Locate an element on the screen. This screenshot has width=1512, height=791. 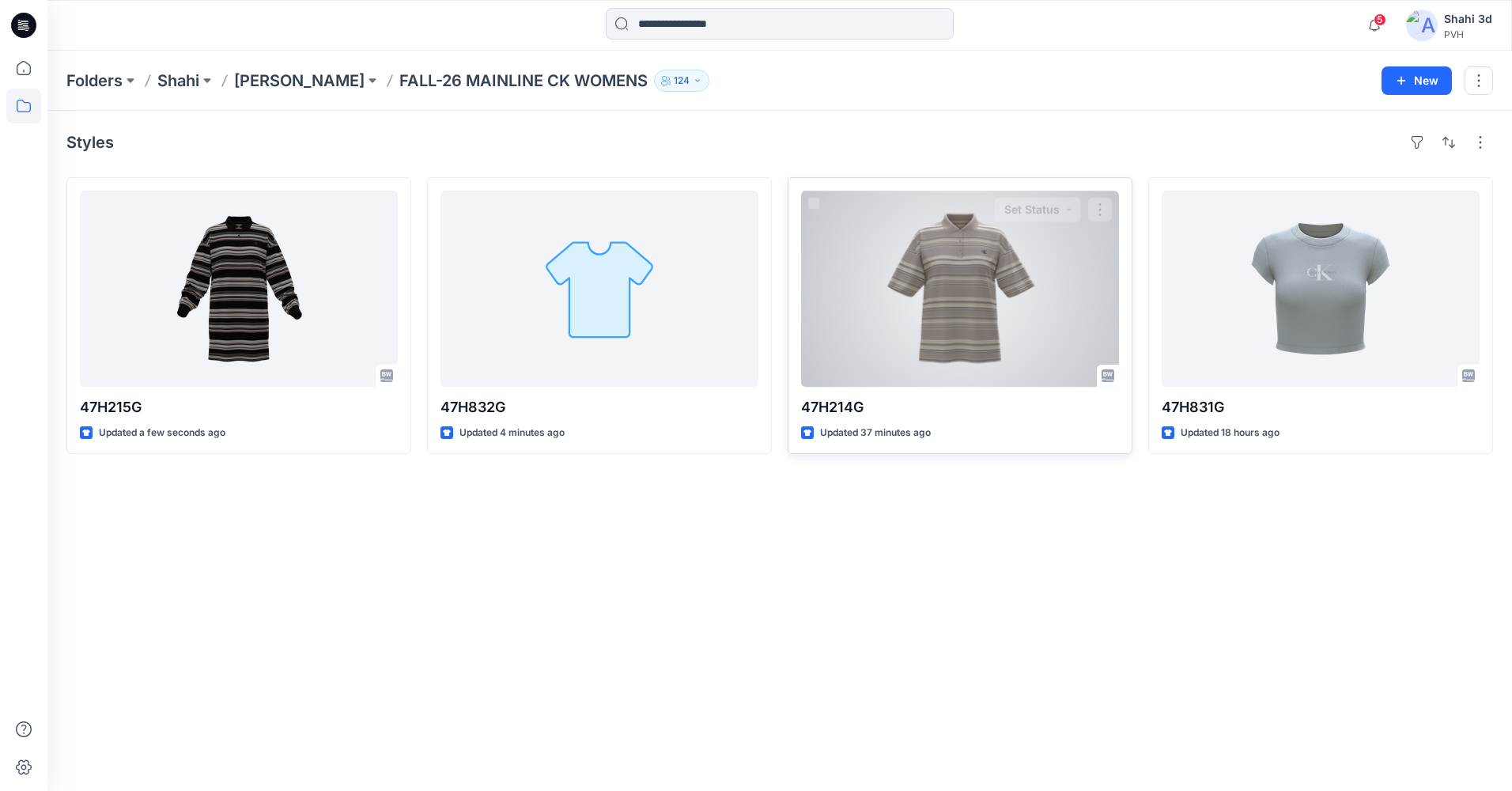
p: 47H832G is located at coordinates (600, 408).